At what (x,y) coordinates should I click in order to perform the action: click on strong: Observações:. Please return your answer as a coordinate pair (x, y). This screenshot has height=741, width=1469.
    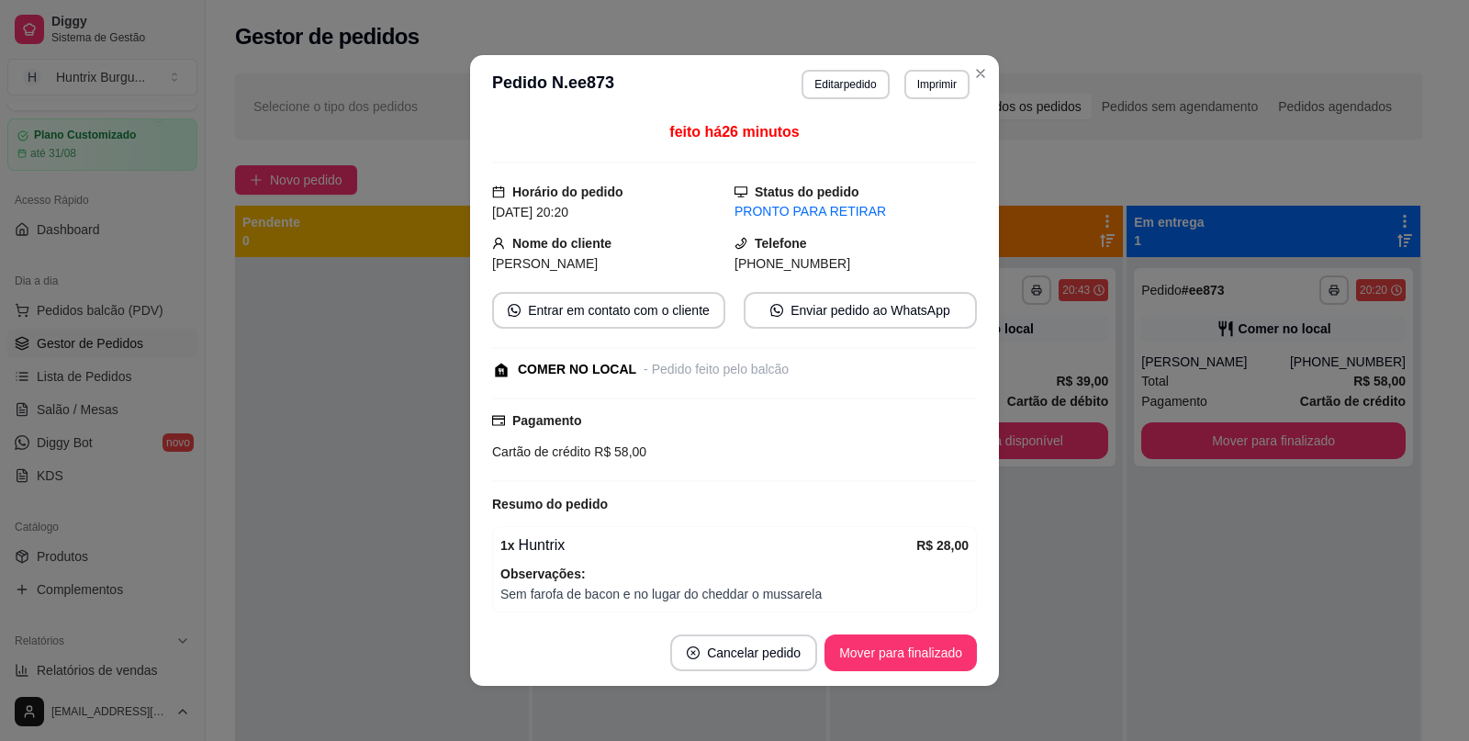
    Looking at the image, I should click on (542, 574).